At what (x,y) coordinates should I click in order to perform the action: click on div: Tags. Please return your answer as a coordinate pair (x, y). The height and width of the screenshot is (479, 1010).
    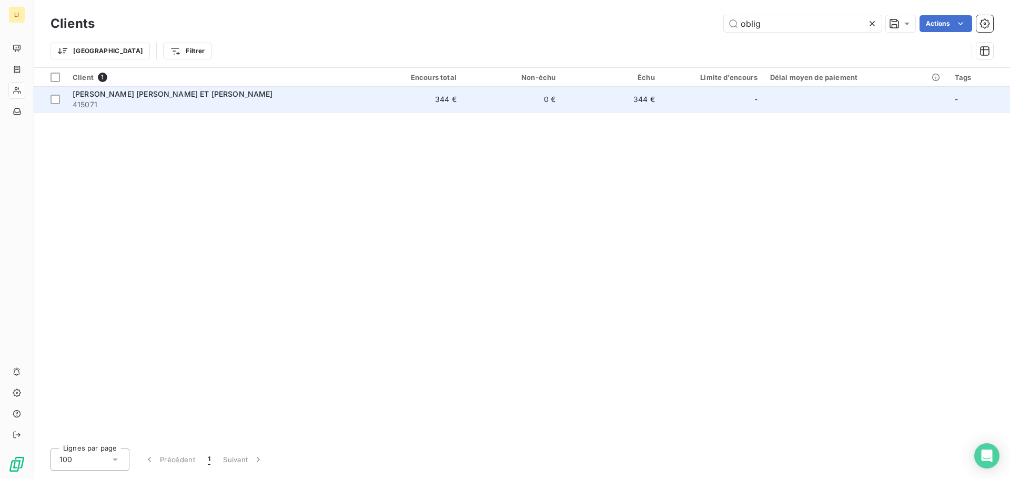
    Looking at the image, I should click on (979, 77).